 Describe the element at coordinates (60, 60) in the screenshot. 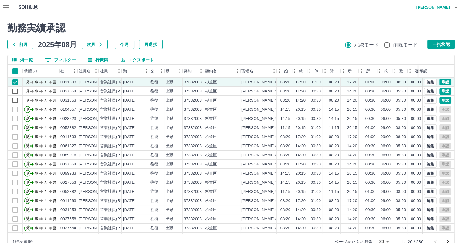

I see `button: フィルター表示` at that location.